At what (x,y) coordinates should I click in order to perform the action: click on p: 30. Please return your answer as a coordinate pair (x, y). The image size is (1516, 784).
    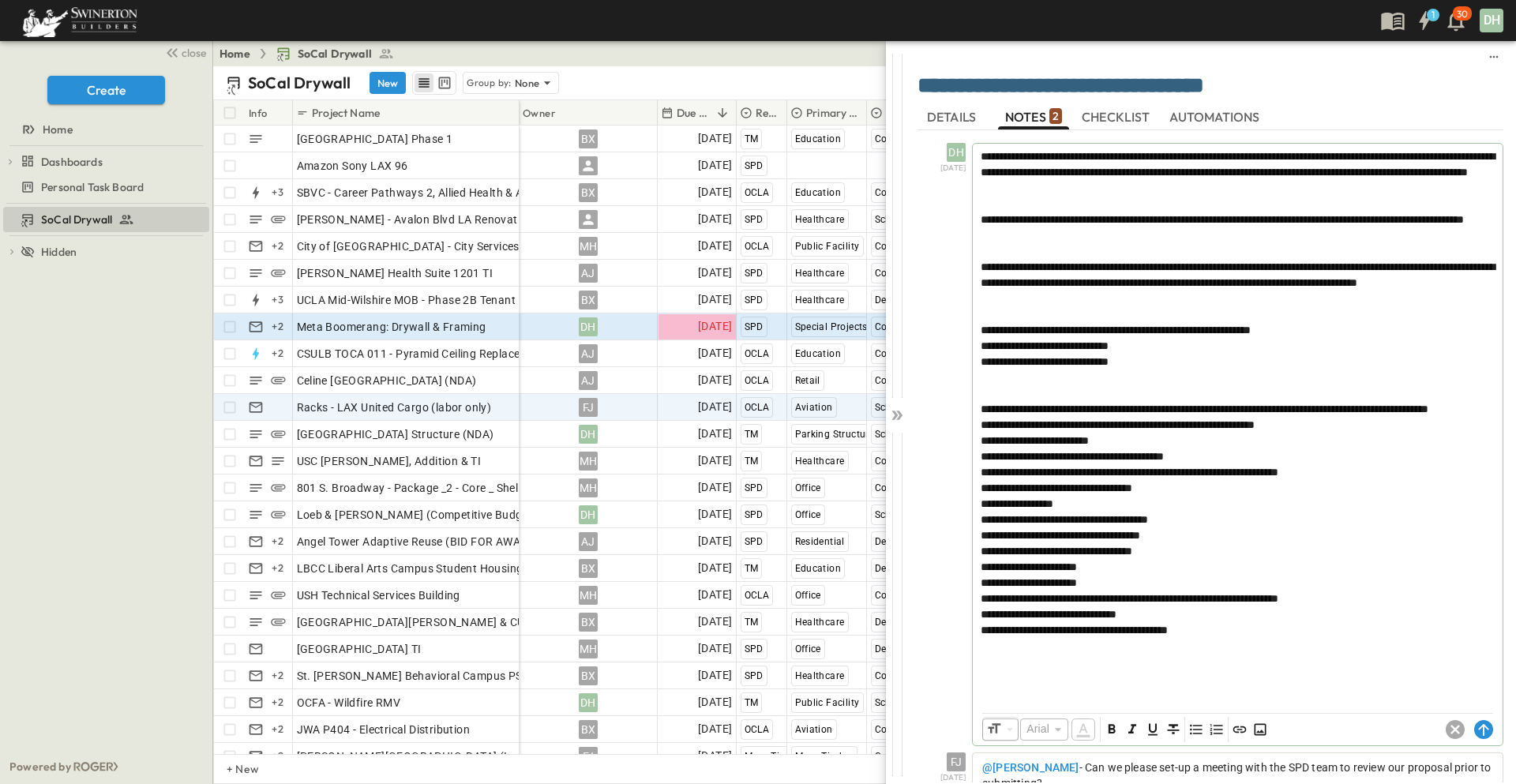
    Looking at the image, I should click on (1463, 15).